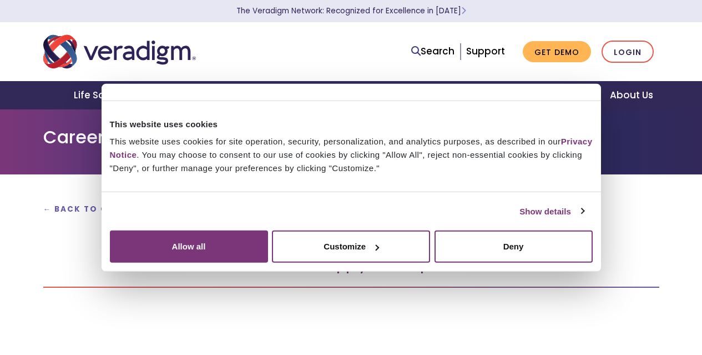 The width and height of the screenshot is (702, 355). What do you see at coordinates (119, 52) in the screenshot?
I see `img: Veradigm logo` at bounding box center [119, 52].